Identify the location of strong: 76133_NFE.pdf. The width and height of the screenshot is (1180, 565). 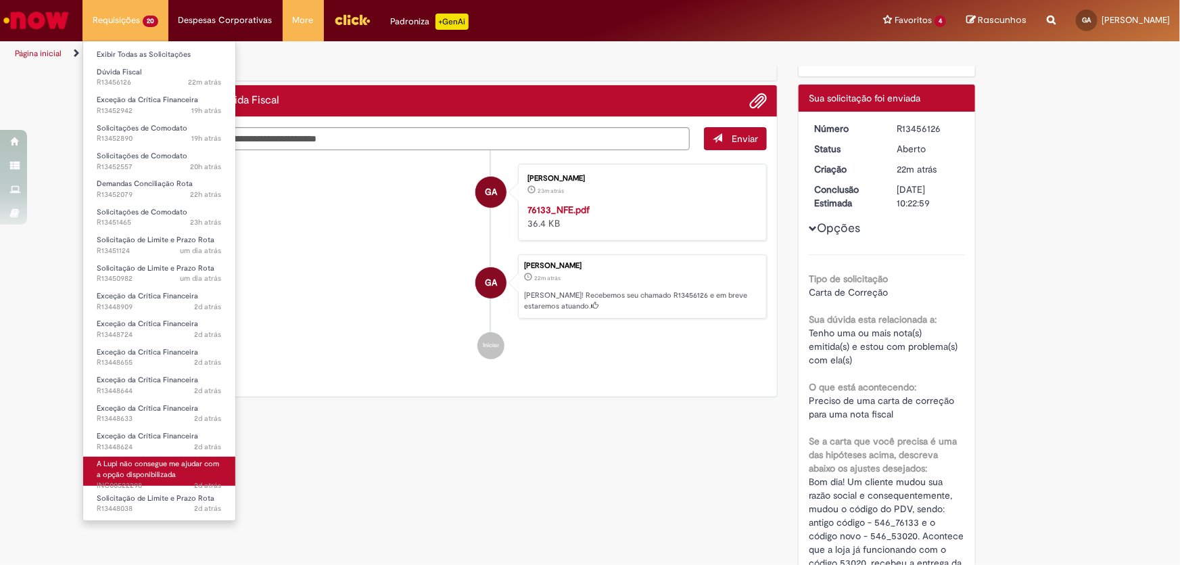
(559, 210).